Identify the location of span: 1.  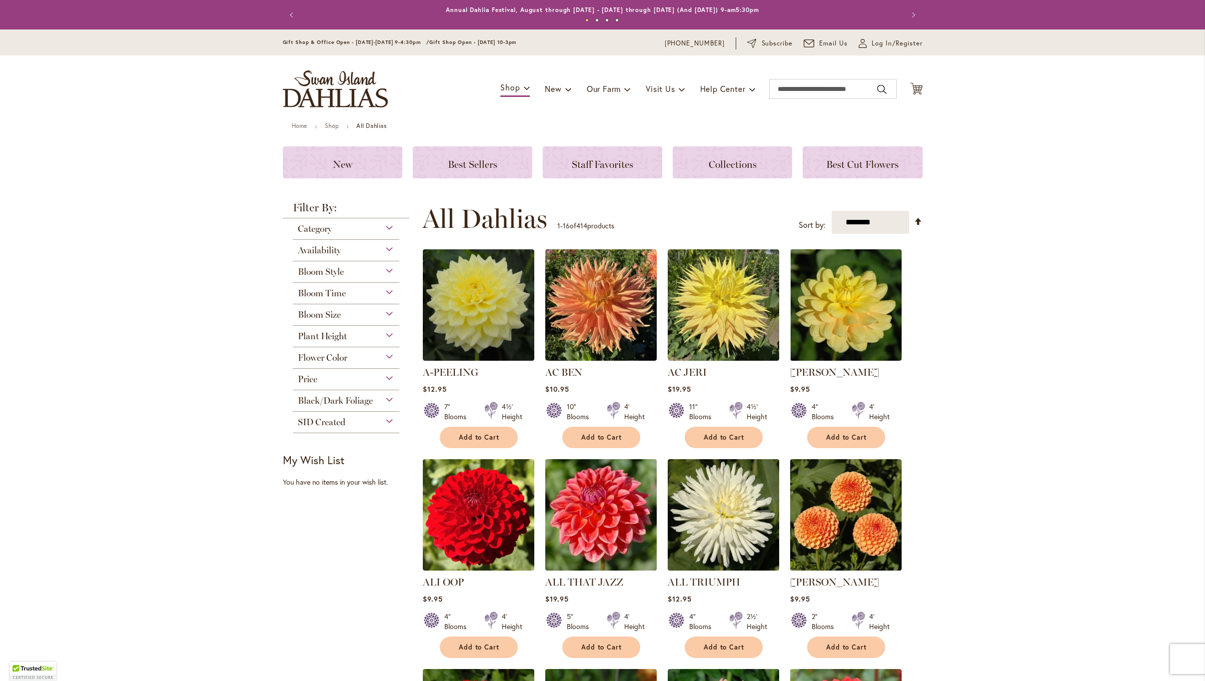
(559, 225).